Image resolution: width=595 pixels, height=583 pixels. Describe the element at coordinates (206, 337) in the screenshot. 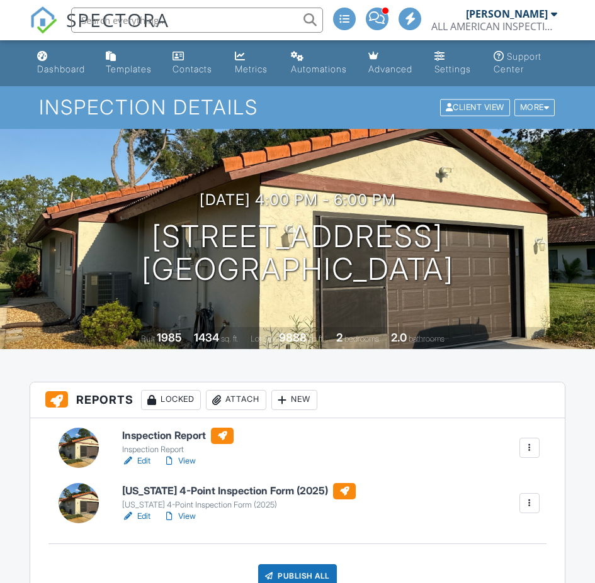

I see `div: 1434` at that location.